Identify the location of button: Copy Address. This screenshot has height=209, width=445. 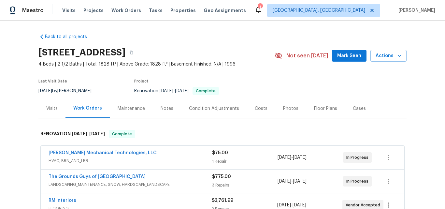
(131, 52).